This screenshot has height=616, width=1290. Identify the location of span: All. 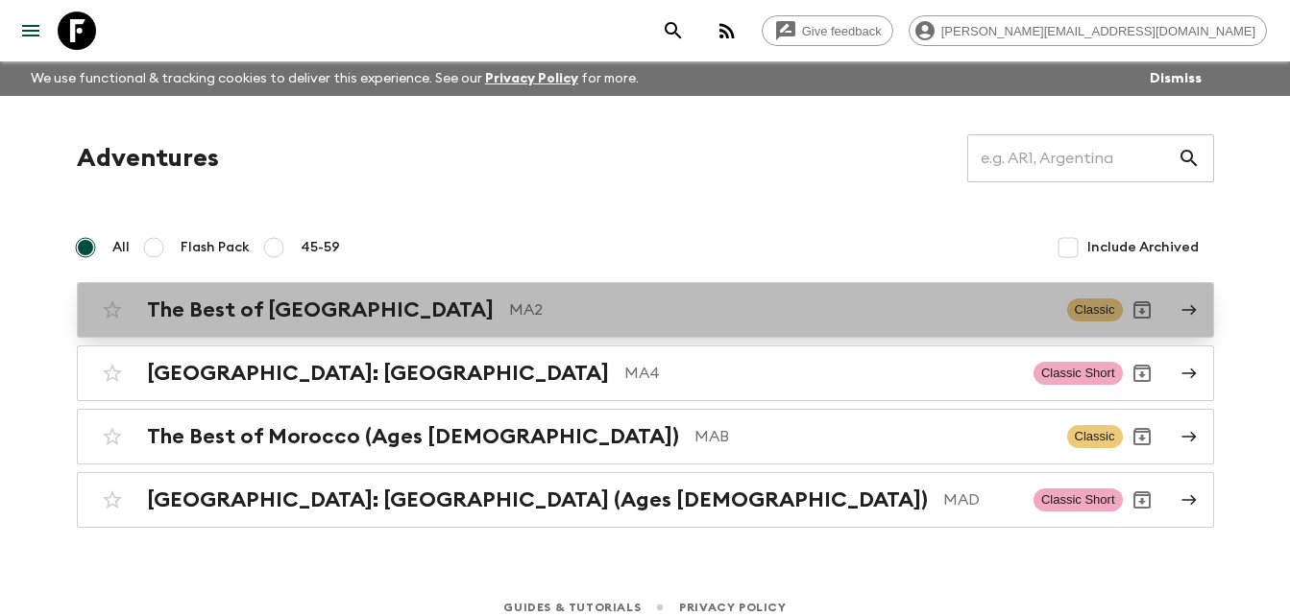
(121, 248).